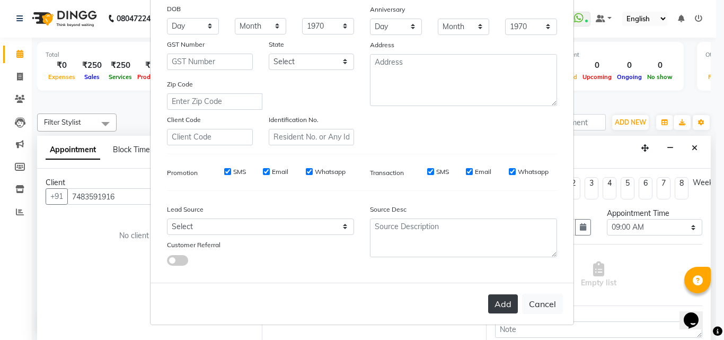 This screenshot has width=724, height=340. What do you see at coordinates (276, 45) in the screenshot?
I see `label: State` at bounding box center [276, 45].